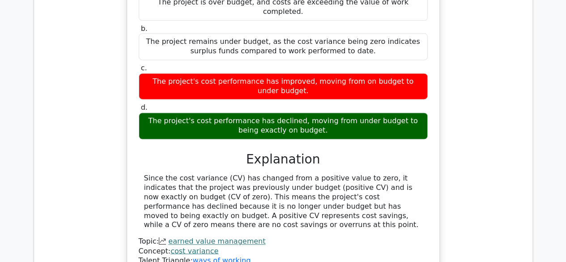 This screenshot has height=262, width=566. I want to click on h3: Explanation, so click(283, 159).